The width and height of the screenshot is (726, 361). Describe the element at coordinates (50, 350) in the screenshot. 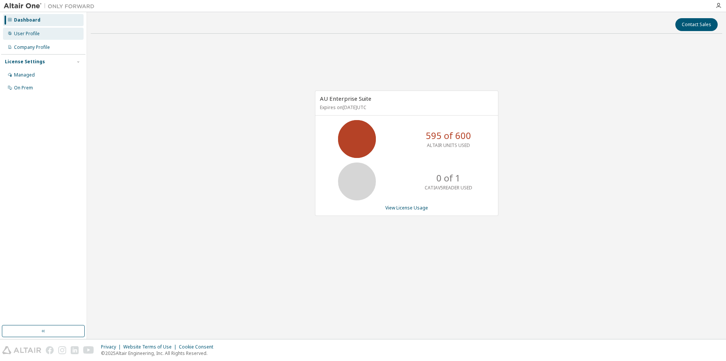

I see `img: facebook.svg` at that location.